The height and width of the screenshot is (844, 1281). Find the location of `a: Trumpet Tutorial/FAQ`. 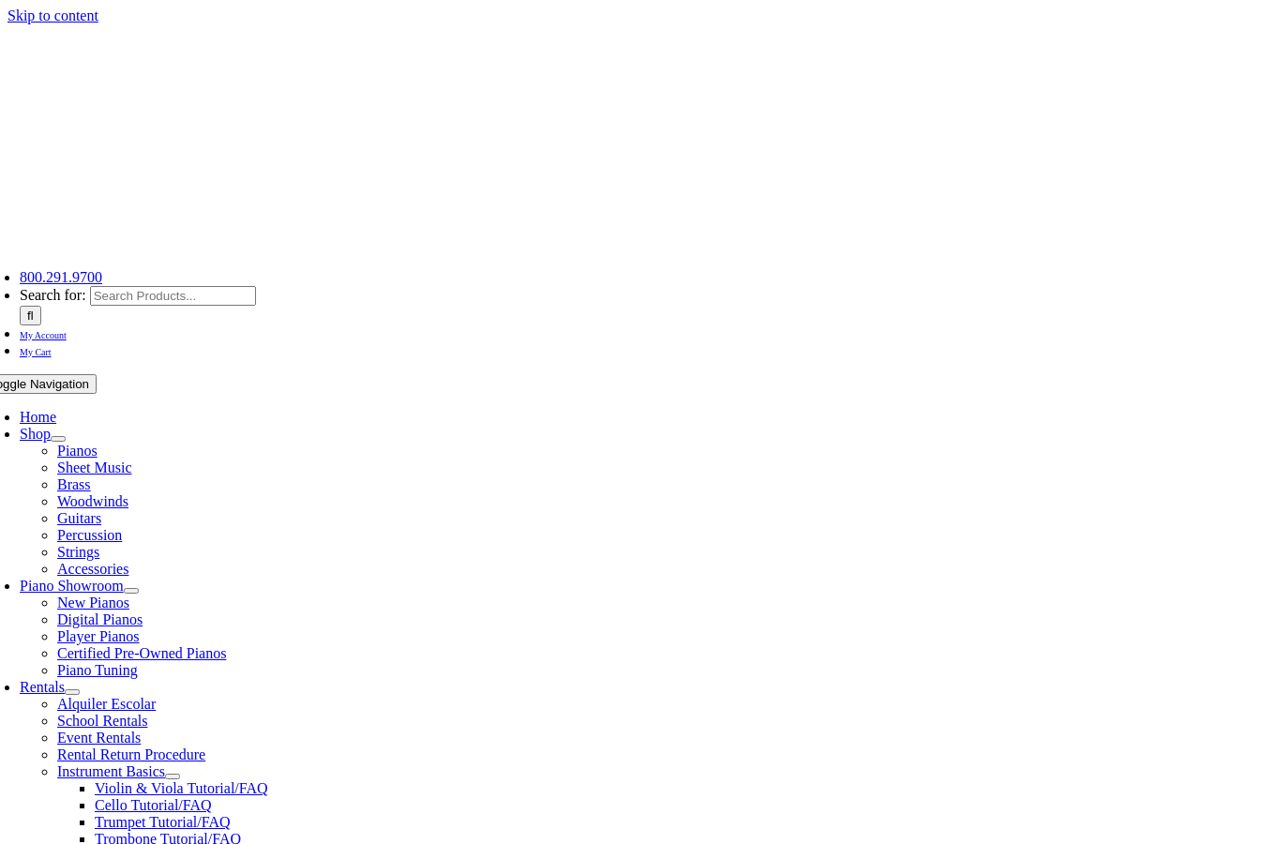

a: Trumpet Tutorial/FAQ is located at coordinates (162, 821).